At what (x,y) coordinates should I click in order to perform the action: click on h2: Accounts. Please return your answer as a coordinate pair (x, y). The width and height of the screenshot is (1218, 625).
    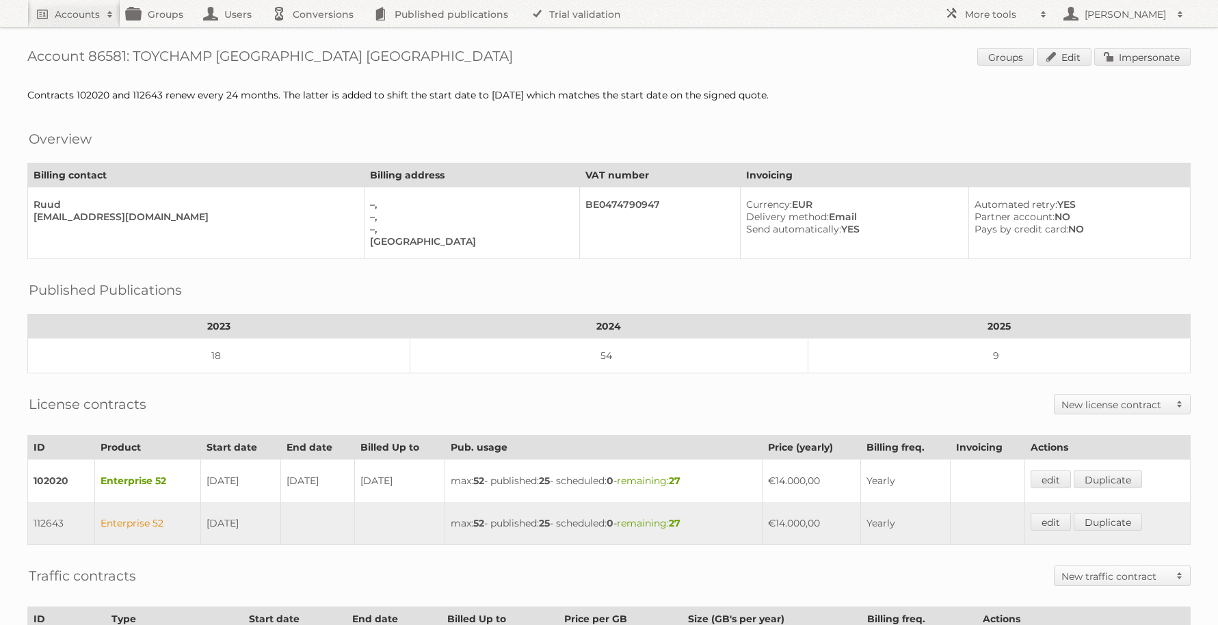
    Looking at the image, I should click on (77, 14).